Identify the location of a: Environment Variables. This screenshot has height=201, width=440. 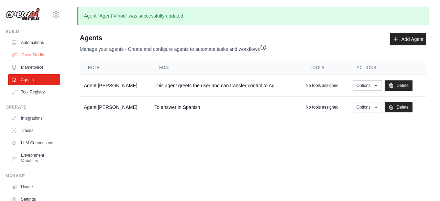
(34, 158).